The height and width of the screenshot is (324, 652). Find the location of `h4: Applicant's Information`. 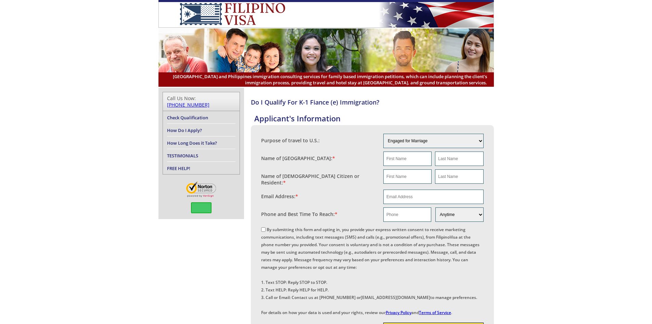

h4: Applicant's Information is located at coordinates (374, 118).